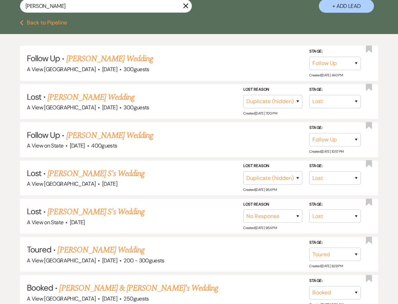 This screenshot has height=304, width=398. Describe the element at coordinates (40, 287) in the screenshot. I see `span: Booked` at that location.